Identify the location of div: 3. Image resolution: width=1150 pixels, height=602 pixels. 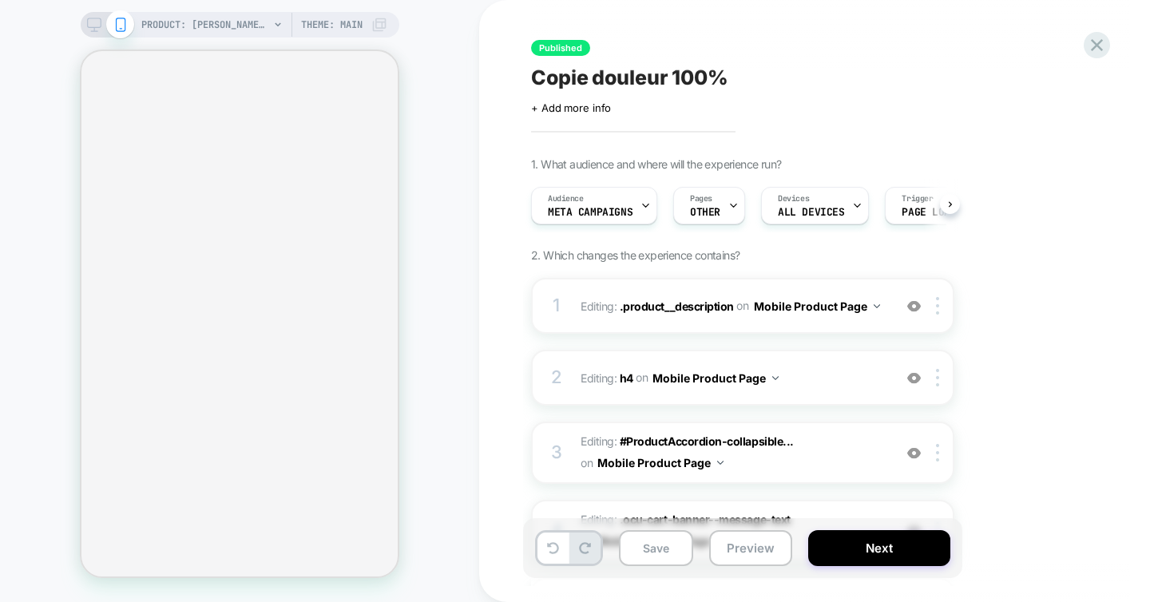
(557, 453).